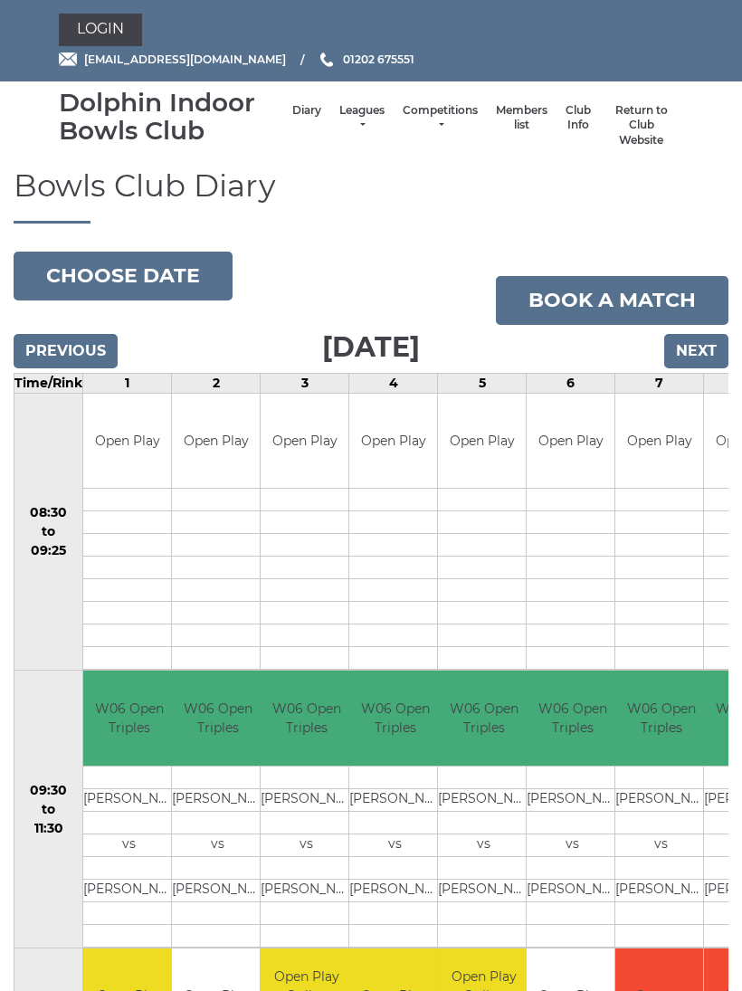  I want to click on a: Phone us 01202 675551, so click(366, 59).